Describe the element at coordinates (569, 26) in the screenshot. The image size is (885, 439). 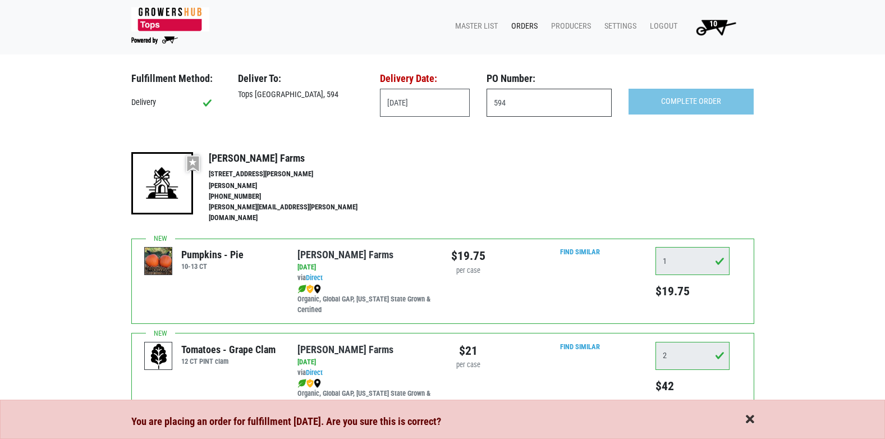
I see `a: Producers` at that location.